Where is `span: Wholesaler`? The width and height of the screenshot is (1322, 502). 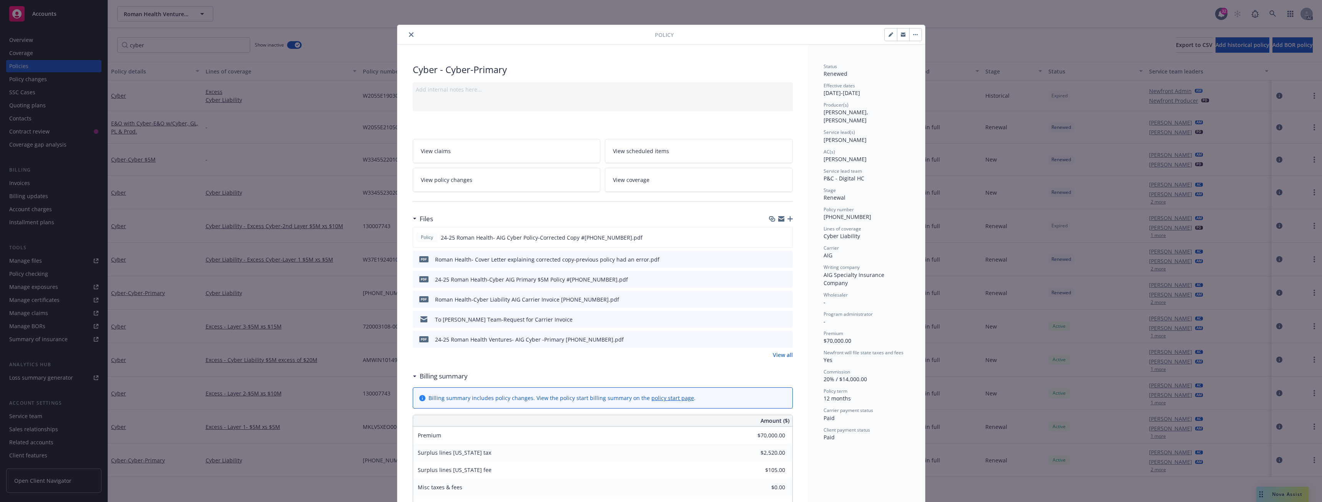
span: Wholesaler is located at coordinates (836, 294).